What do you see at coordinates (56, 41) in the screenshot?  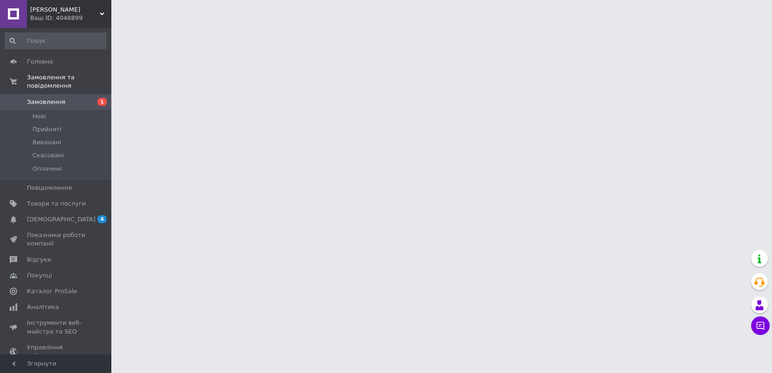 I see `input: Пошук` at bounding box center [56, 41].